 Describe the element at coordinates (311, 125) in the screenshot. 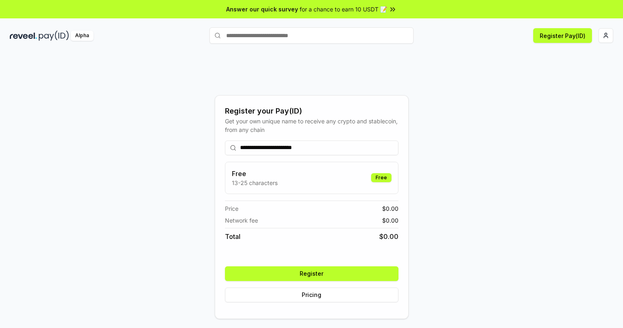

I see `div: Get your own unique name to receive any crypto and stablecoin, from any chain` at that location.